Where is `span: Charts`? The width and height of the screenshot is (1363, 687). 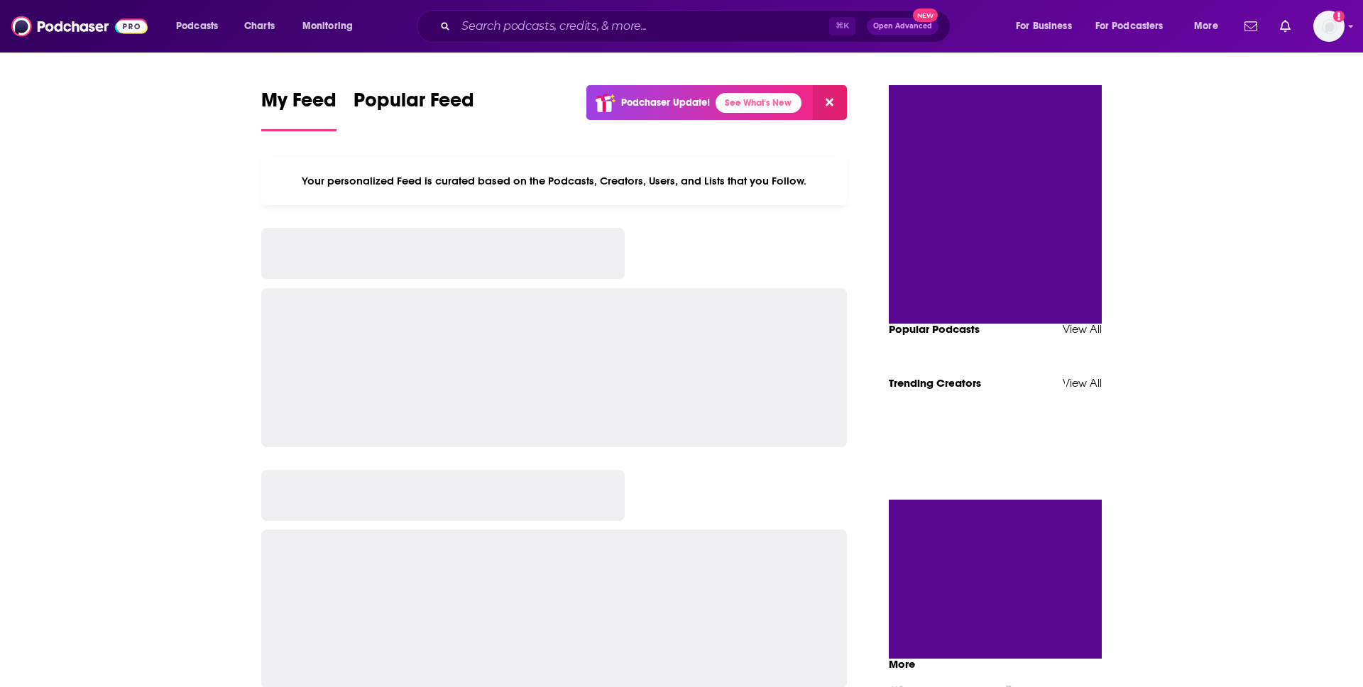 span: Charts is located at coordinates (259, 26).